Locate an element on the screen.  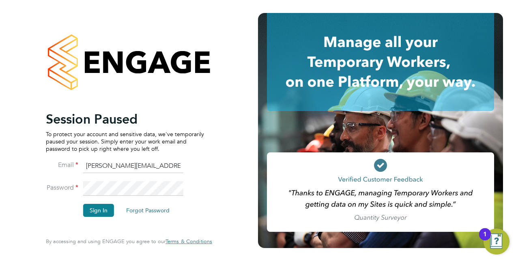
span: Terms & Conditions is located at coordinates (189, 241).